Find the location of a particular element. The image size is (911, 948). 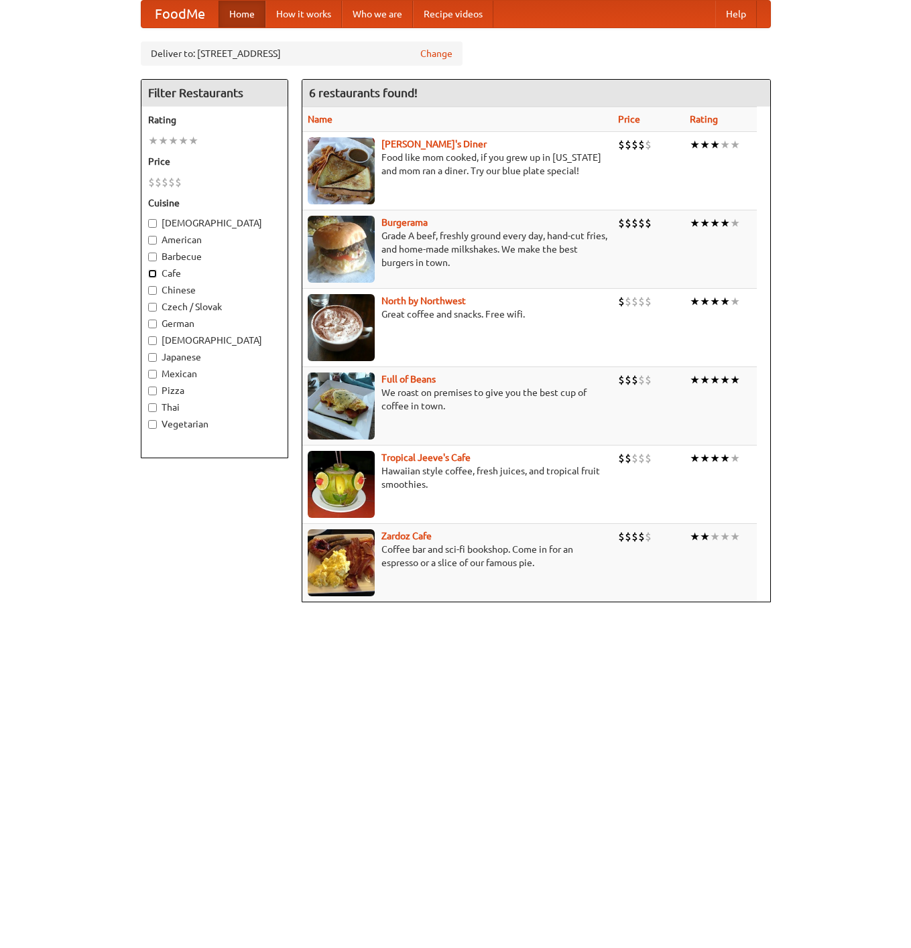

p: Coffee bar and sci-fi bookshop. Come in for an espresso or a slice of our famous pie. is located at coordinates (457, 556).